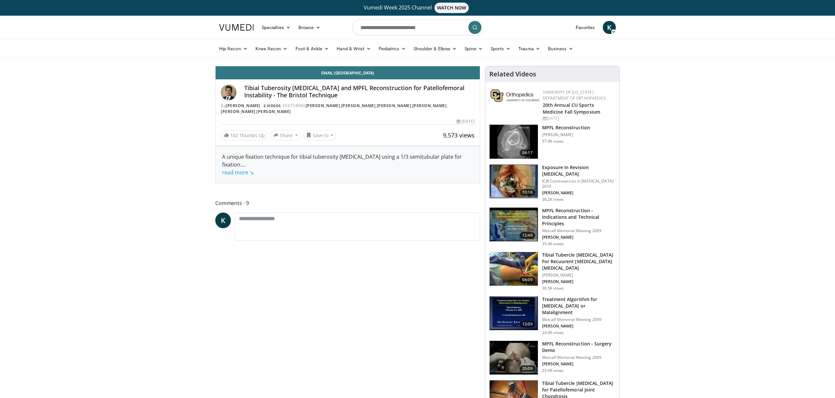 The image size is (835, 398). What do you see at coordinates (566, 128) in the screenshot?
I see `h3: MPFL Reconstruction` at bounding box center [566, 128].